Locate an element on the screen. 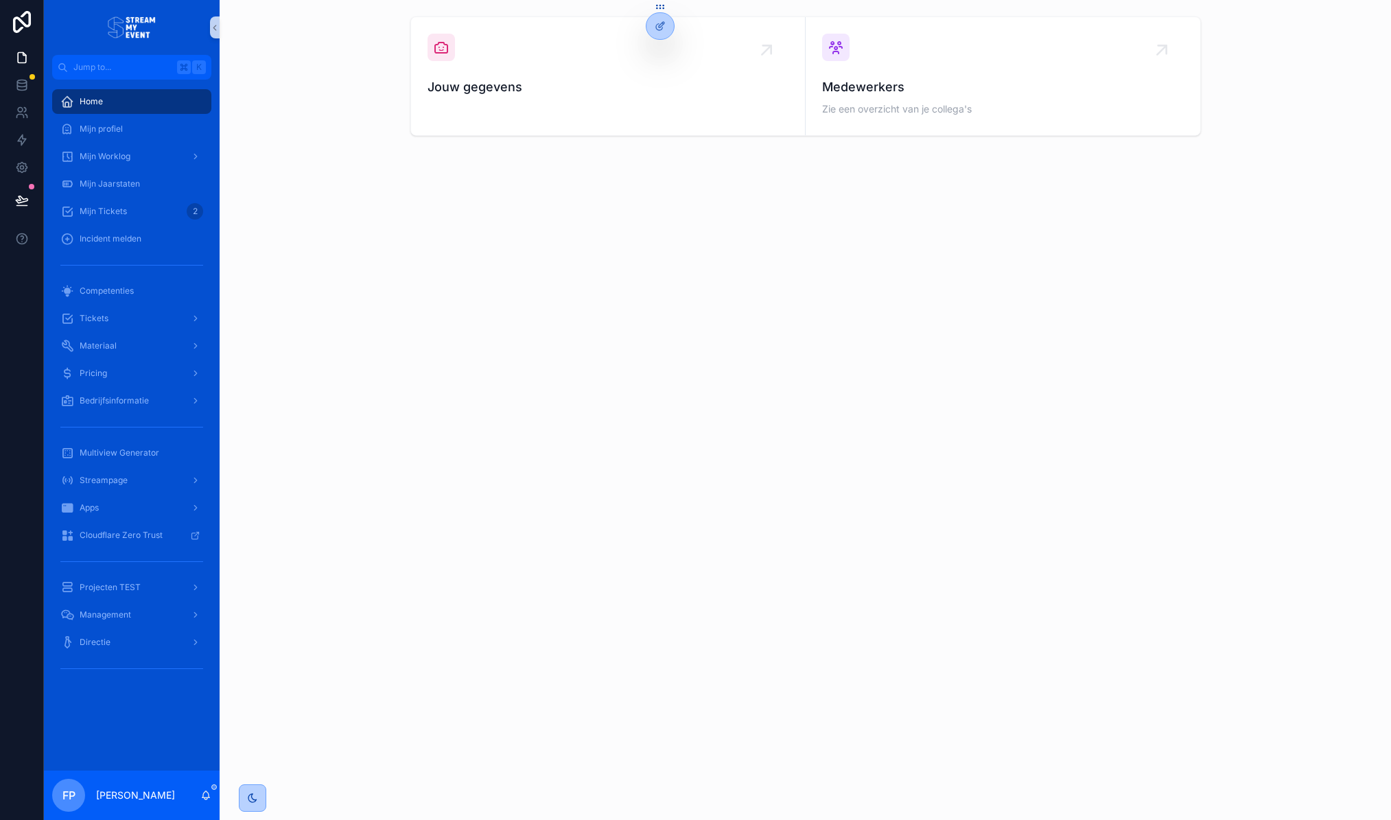 Image resolution: width=1391 pixels, height=820 pixels. span: FP is located at coordinates (69, 796).